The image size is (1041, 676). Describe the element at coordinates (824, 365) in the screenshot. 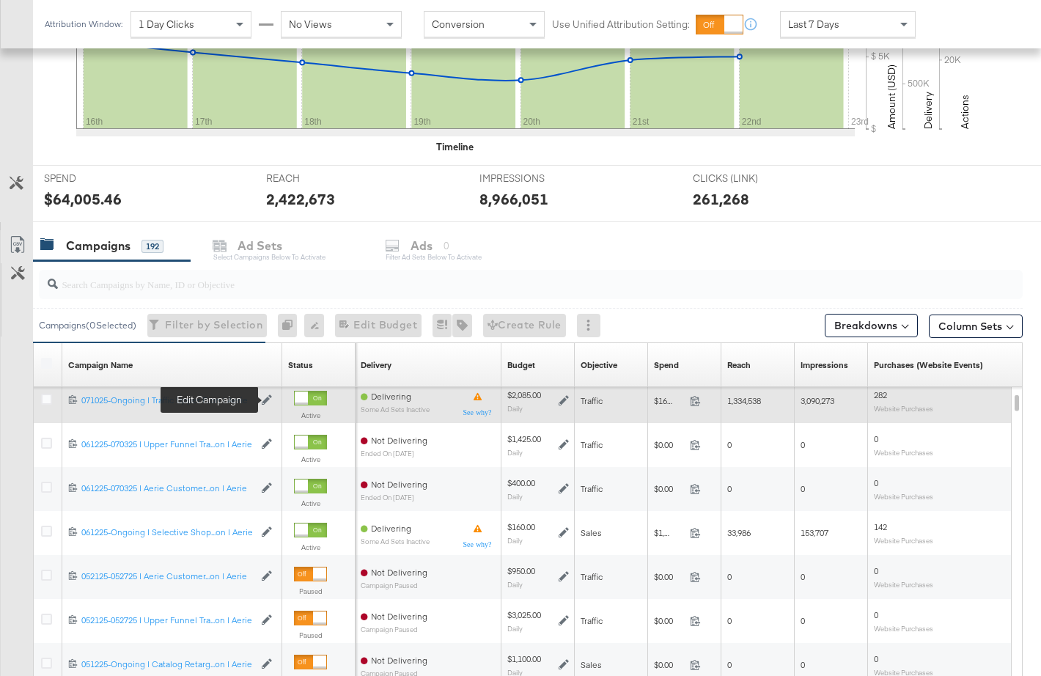

I see `a: The number of times your ad was served. On mobile apps an ad is counted as served the first time ...` at that location.